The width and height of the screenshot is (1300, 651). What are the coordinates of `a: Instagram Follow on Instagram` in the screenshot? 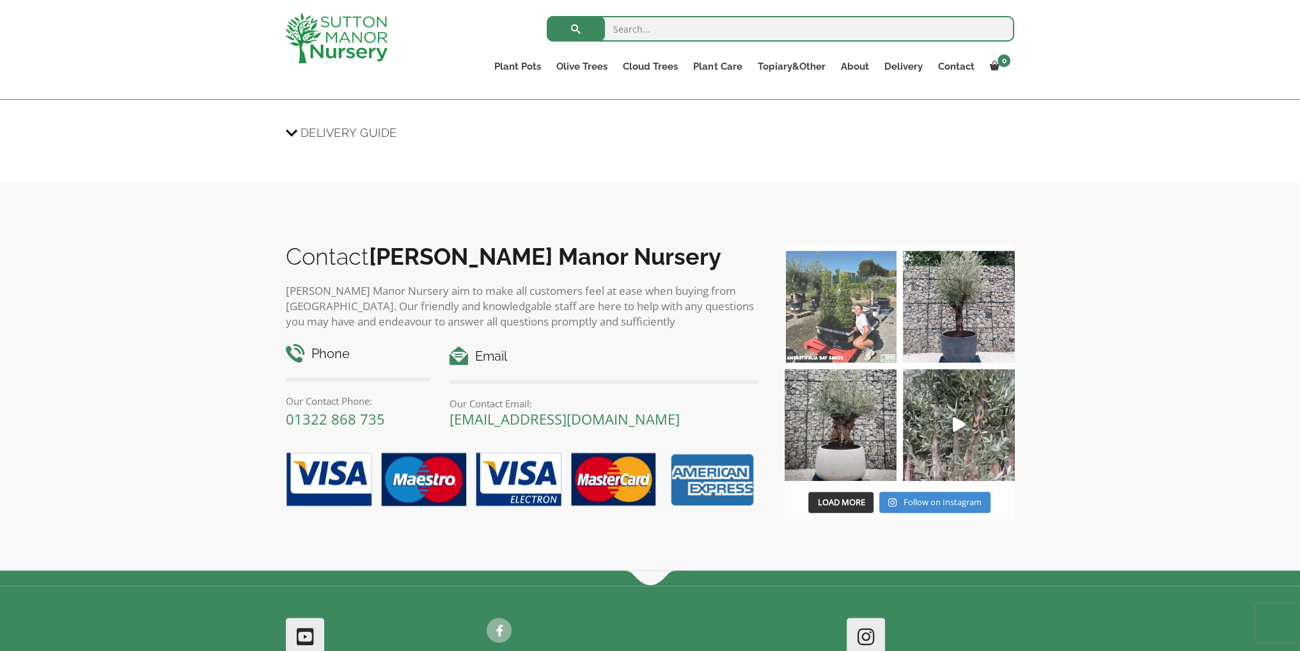 It's located at (934, 503).